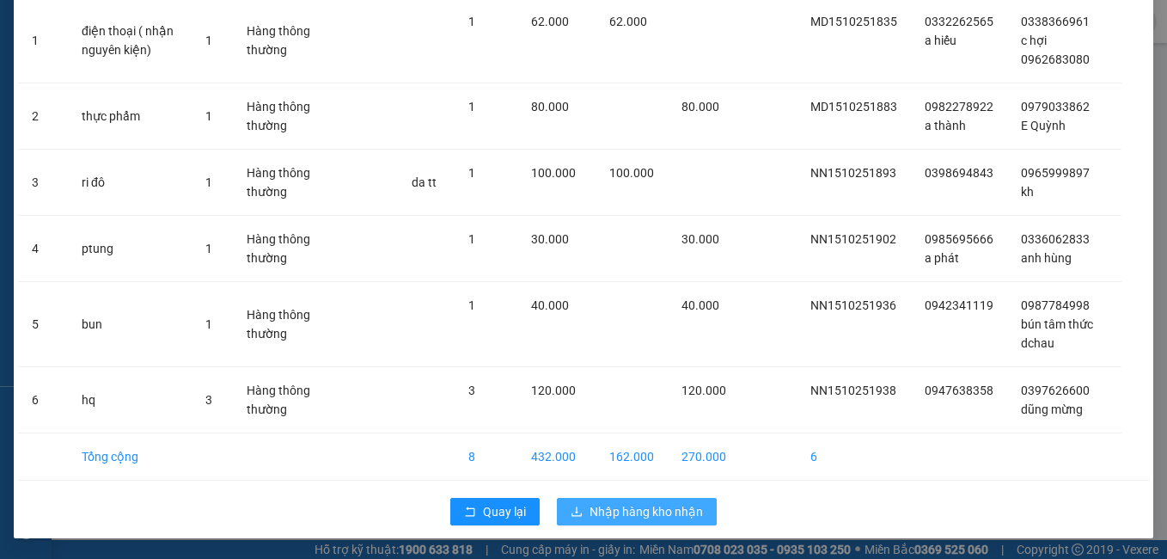  What do you see at coordinates (130, 400) in the screenshot?
I see `td: hq` at bounding box center [130, 400].